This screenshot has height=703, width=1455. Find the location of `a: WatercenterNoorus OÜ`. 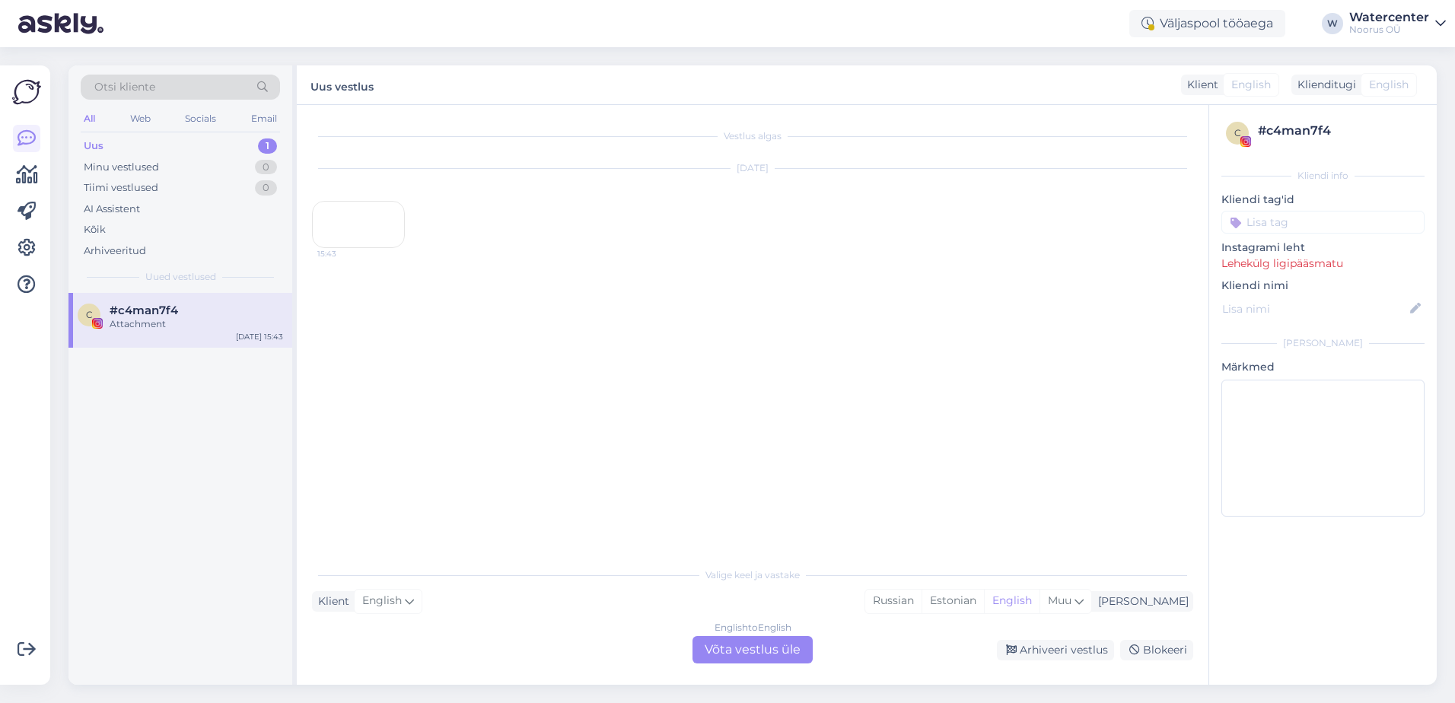

a: WatercenterNoorus OÜ is located at coordinates (1397, 24).